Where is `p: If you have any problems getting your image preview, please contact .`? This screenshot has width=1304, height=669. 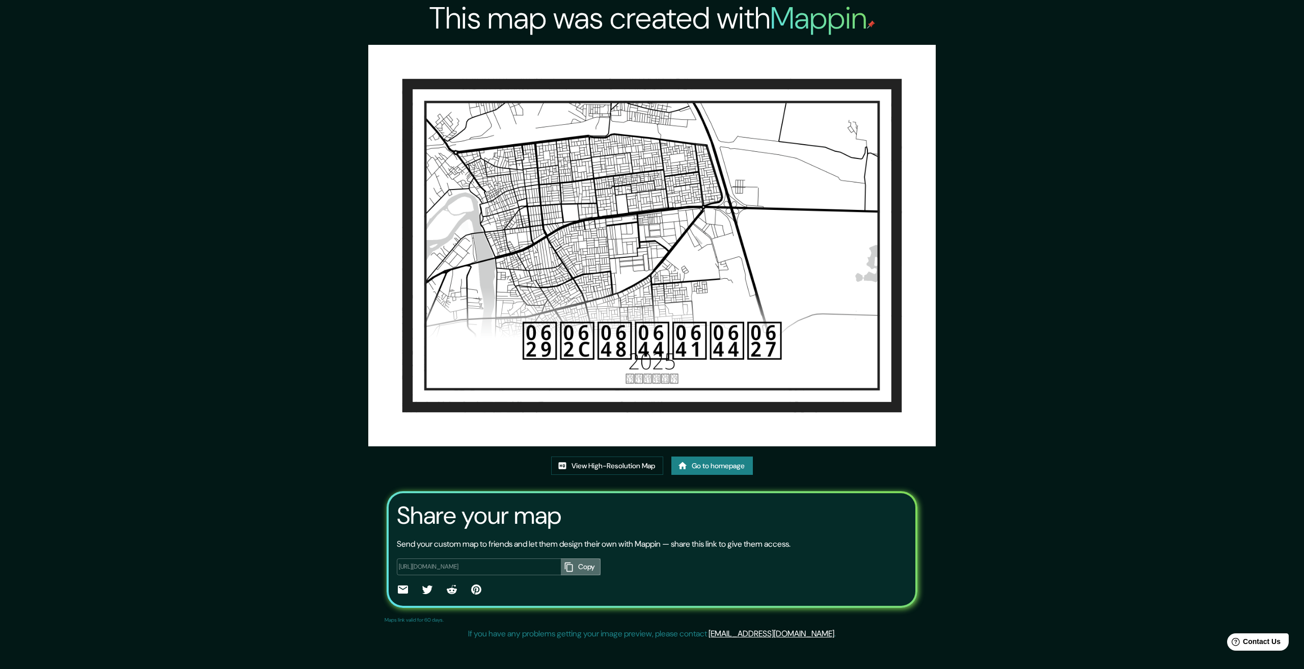 p: If you have any problems getting your image preview, please contact . is located at coordinates (652, 634).